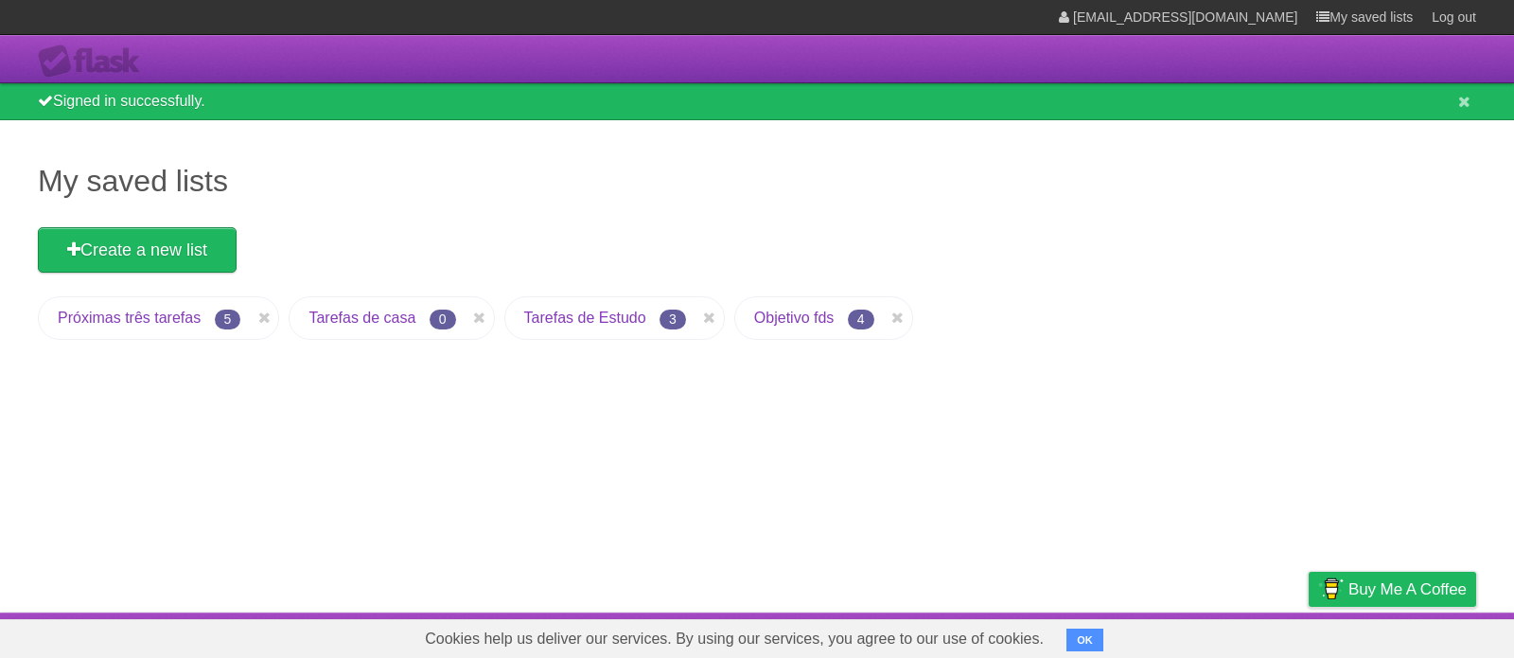  What do you see at coordinates (757, 181) in the screenshot?
I see `h1: My saved lists` at bounding box center [757, 181].